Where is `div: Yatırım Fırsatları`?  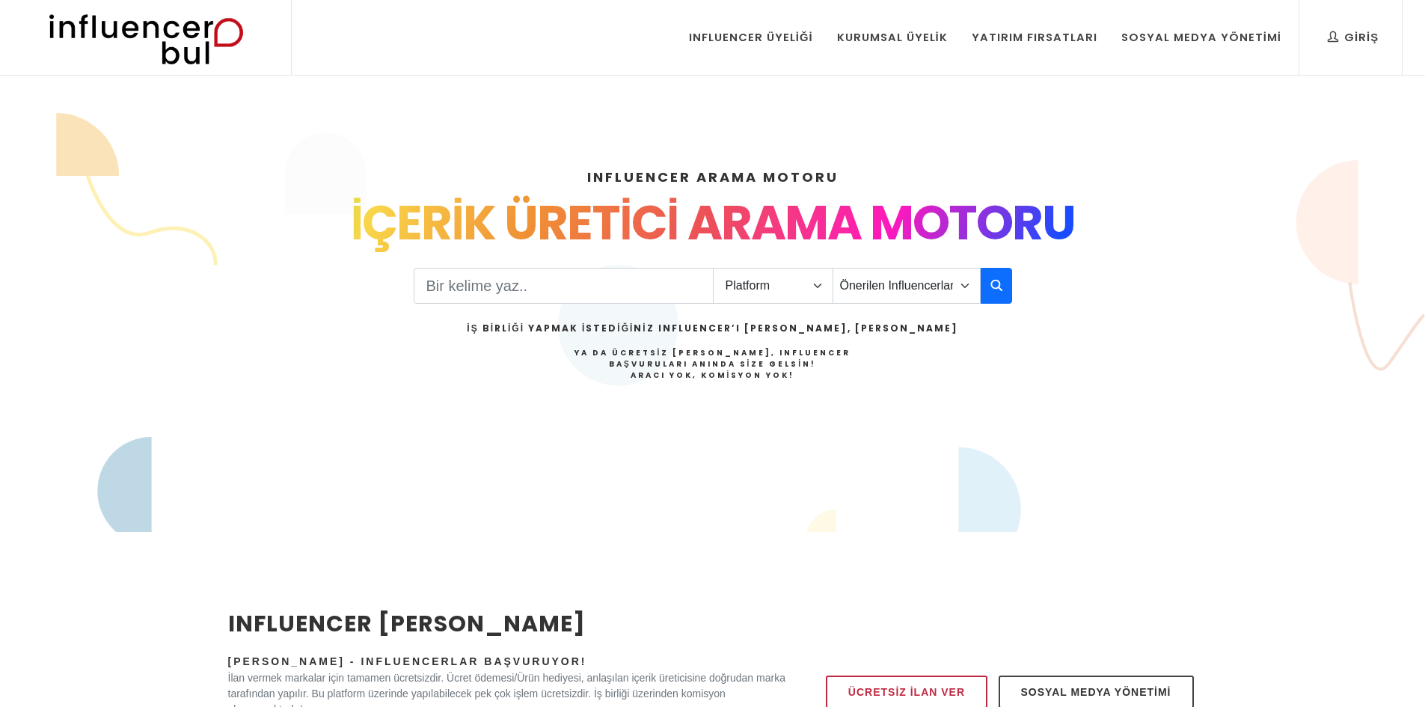
div: Yatırım Fırsatları is located at coordinates (1034, 37).